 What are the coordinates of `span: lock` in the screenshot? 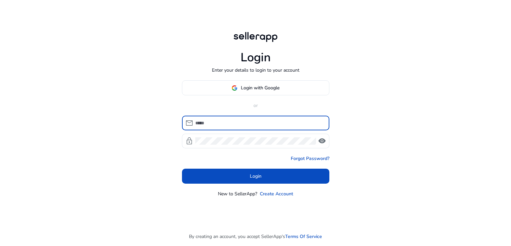 It's located at (189, 141).